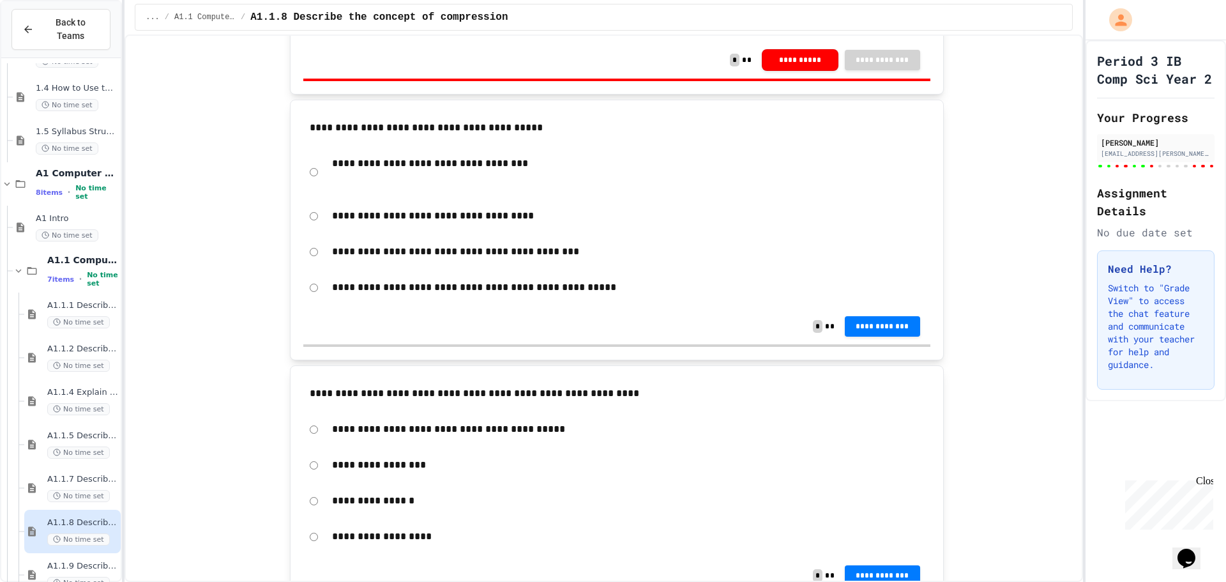 This screenshot has height=582, width=1226. Describe the element at coordinates (1156, 70) in the screenshot. I see `h1: Period 3 IB Comp Sci Year 2` at that location.